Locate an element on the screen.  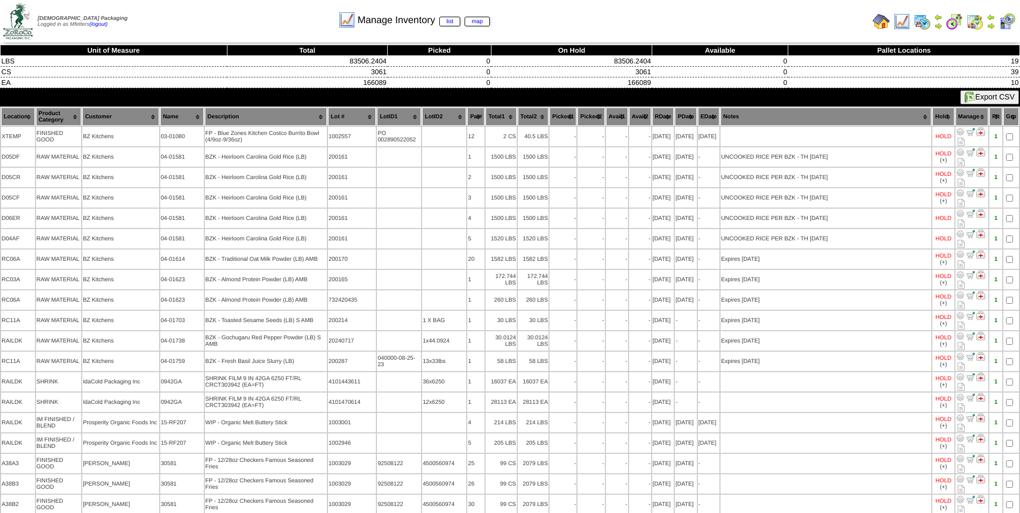
img: calendarblend.gif is located at coordinates (954, 22).